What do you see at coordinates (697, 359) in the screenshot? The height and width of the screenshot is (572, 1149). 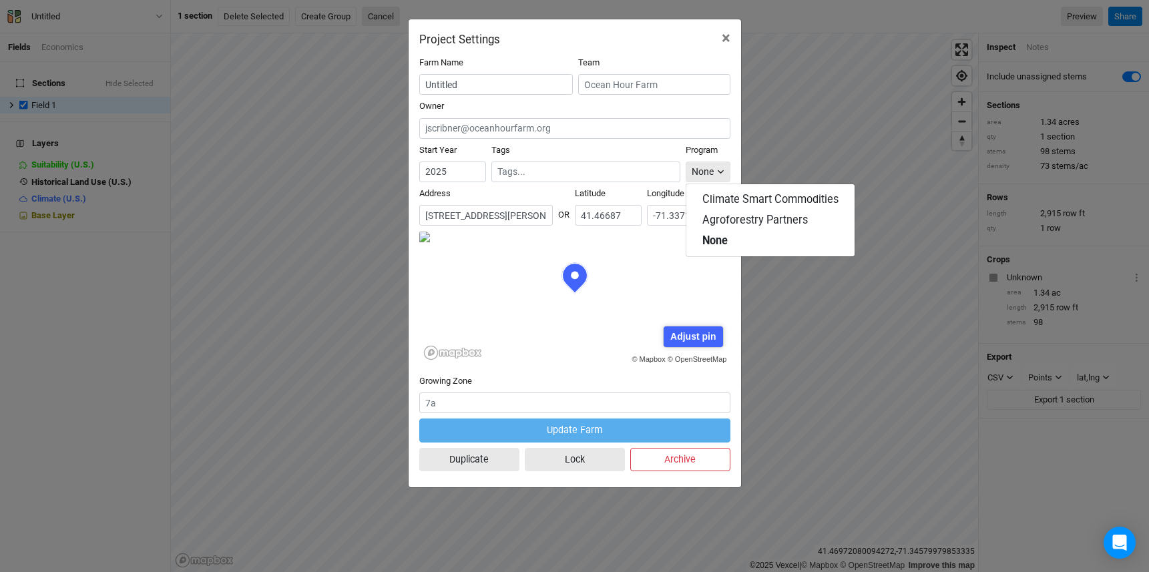 I see `a: © OpenStreetMap` at bounding box center [697, 359].